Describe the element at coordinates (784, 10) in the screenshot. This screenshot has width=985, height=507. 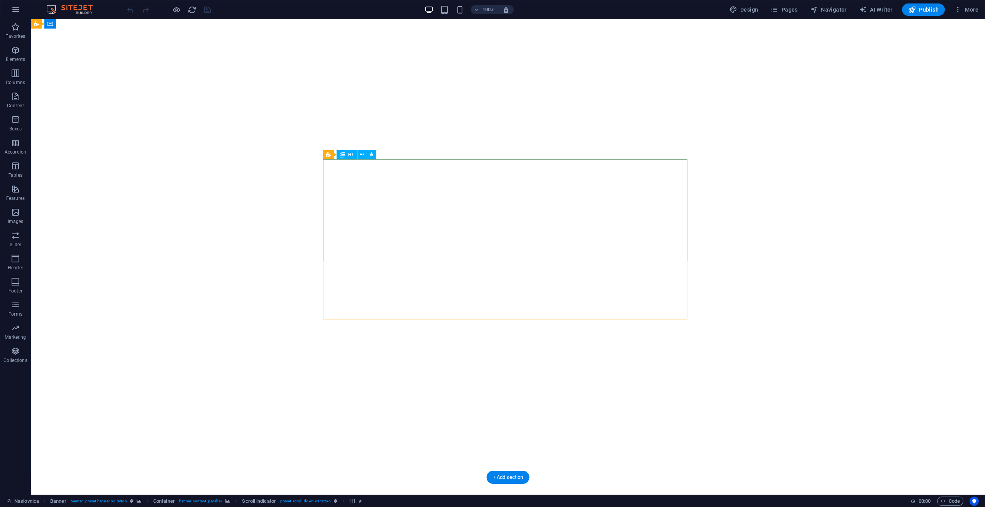
I see `button: Pages` at that location.